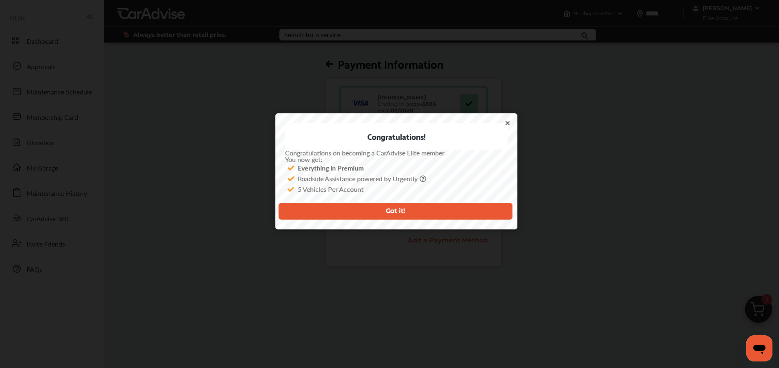  Describe the element at coordinates (303, 159) in the screenshot. I see `span: You now get:` at that location.